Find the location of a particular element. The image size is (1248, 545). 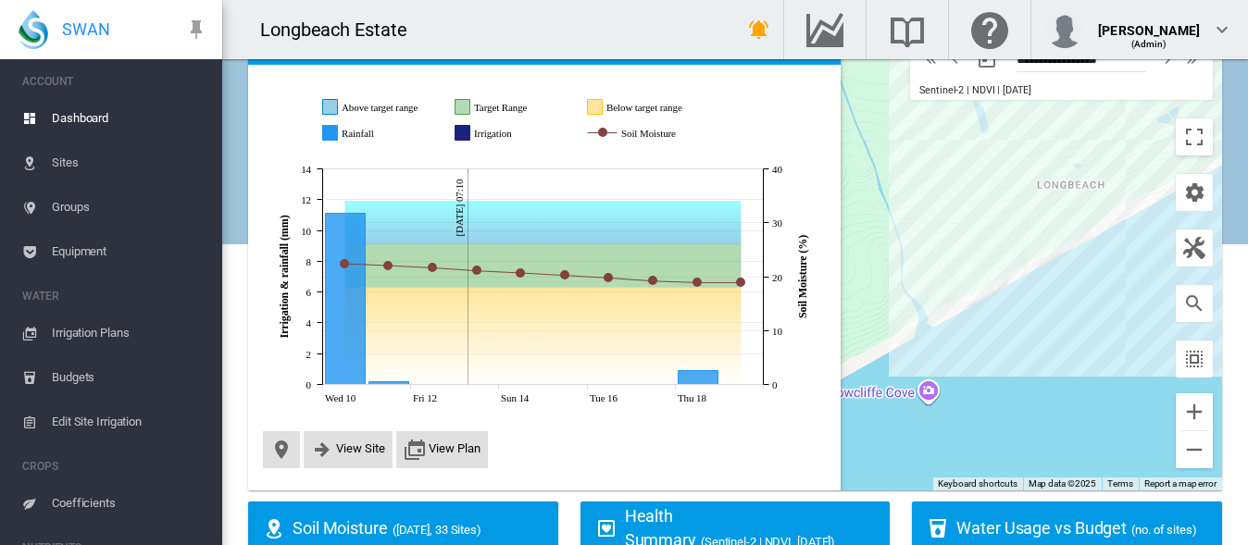

g: Above target range is located at coordinates (380, 107).